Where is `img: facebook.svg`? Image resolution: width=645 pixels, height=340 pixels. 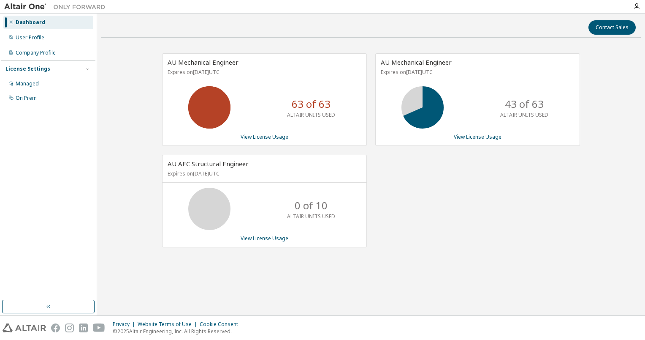
img: facebook.svg is located at coordinates (55, 327).